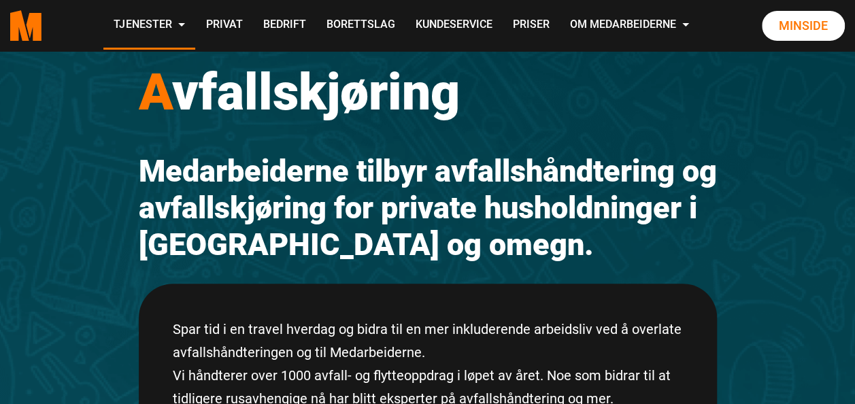 This screenshot has height=404, width=855. I want to click on a: Minside, so click(803, 26).